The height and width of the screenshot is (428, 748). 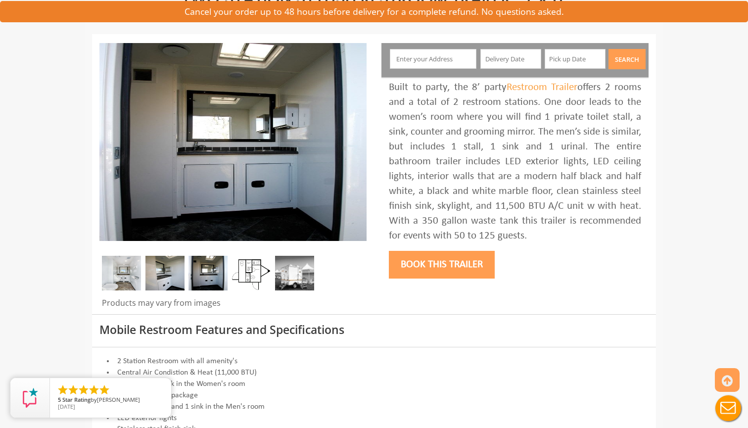 I want to click on div: Built to party, the 8’ party offers 2 rooms and a total of 2 restroom stations. One door leads to..., so click(x=515, y=162).